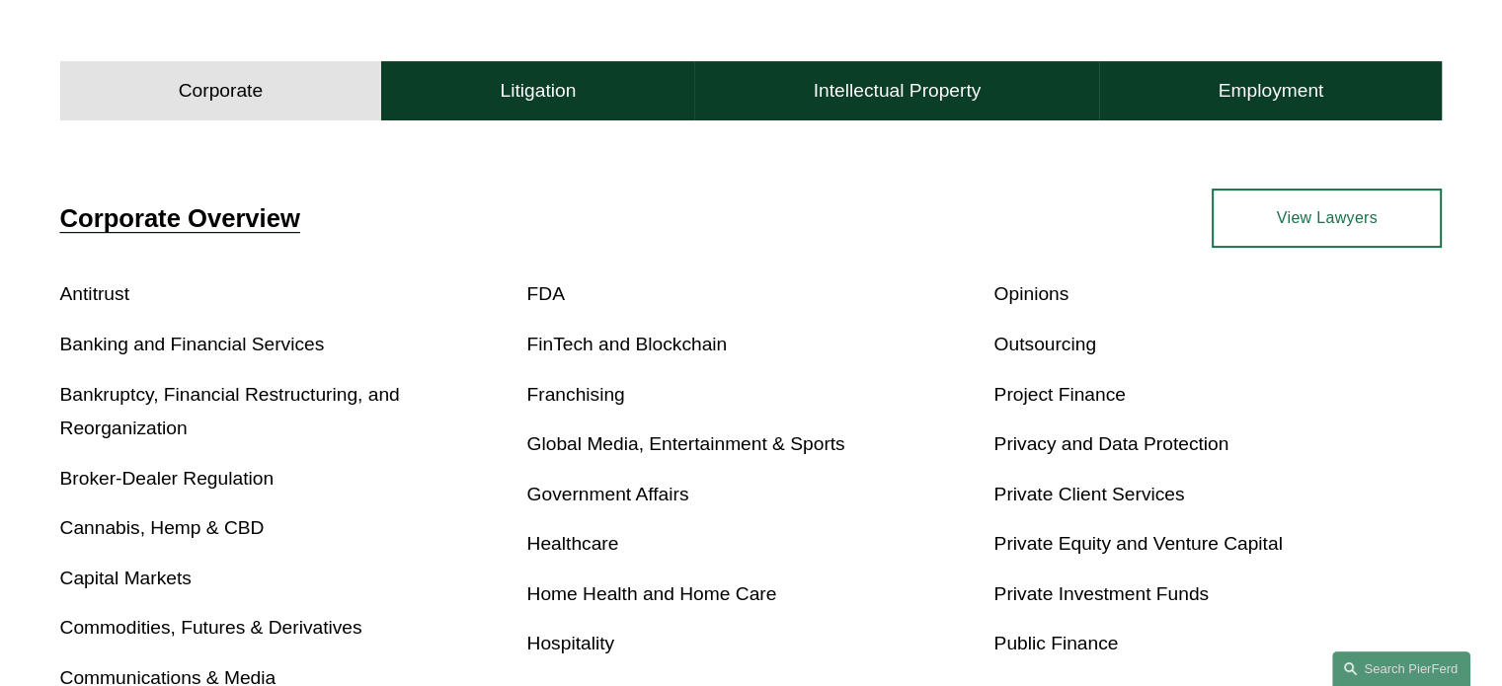 Image resolution: width=1502 pixels, height=686 pixels. Describe the element at coordinates (1111, 443) in the screenshot. I see `a: Privacy and Data Protection` at that location.